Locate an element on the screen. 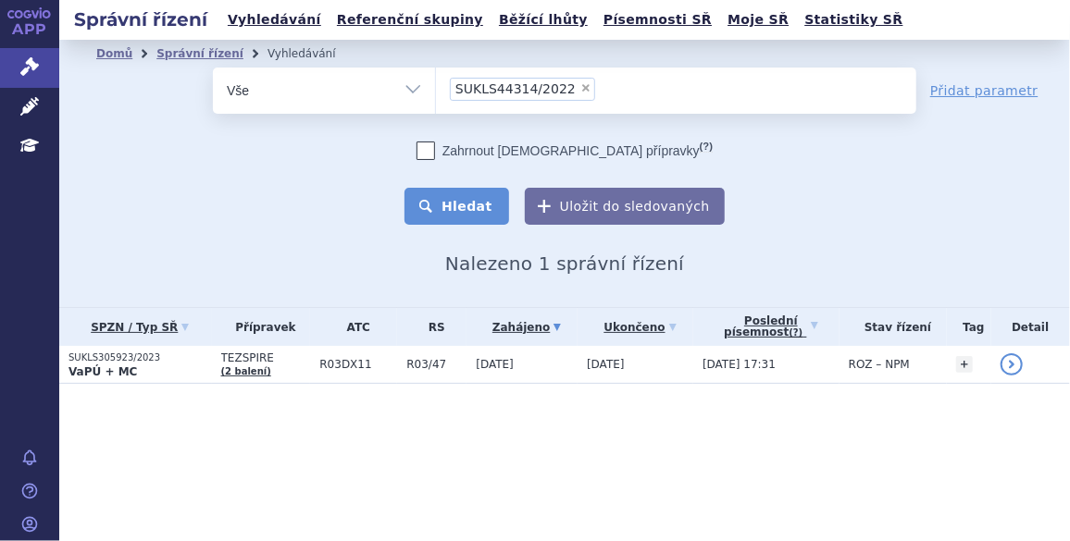 The width and height of the screenshot is (1070, 541). span: TEZSPIRE is located at coordinates (266, 358).